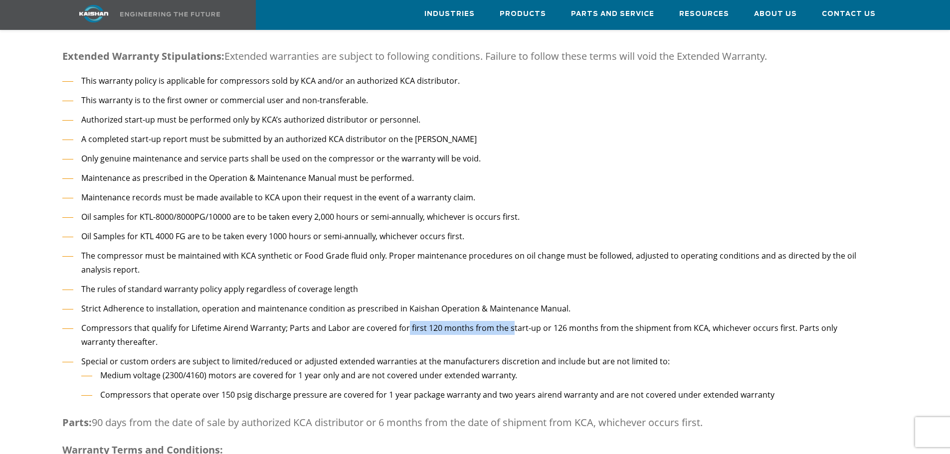 The image size is (950, 454). Describe the element at coordinates (143, 56) in the screenshot. I see `span: Extended Warranty Stipulations:` at that location.